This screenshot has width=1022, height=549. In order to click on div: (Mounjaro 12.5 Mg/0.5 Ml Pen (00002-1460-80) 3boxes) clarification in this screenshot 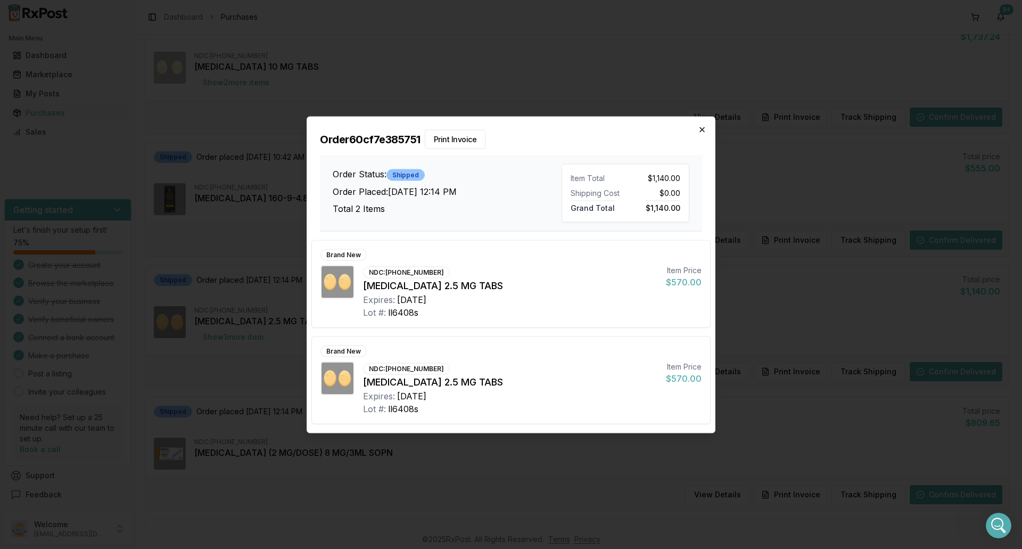, I will do `click(121, 271)`.